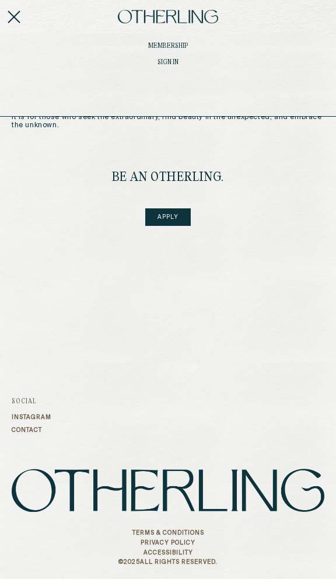 The width and height of the screenshot is (336, 579). I want to click on a: Membership, so click(168, 46).